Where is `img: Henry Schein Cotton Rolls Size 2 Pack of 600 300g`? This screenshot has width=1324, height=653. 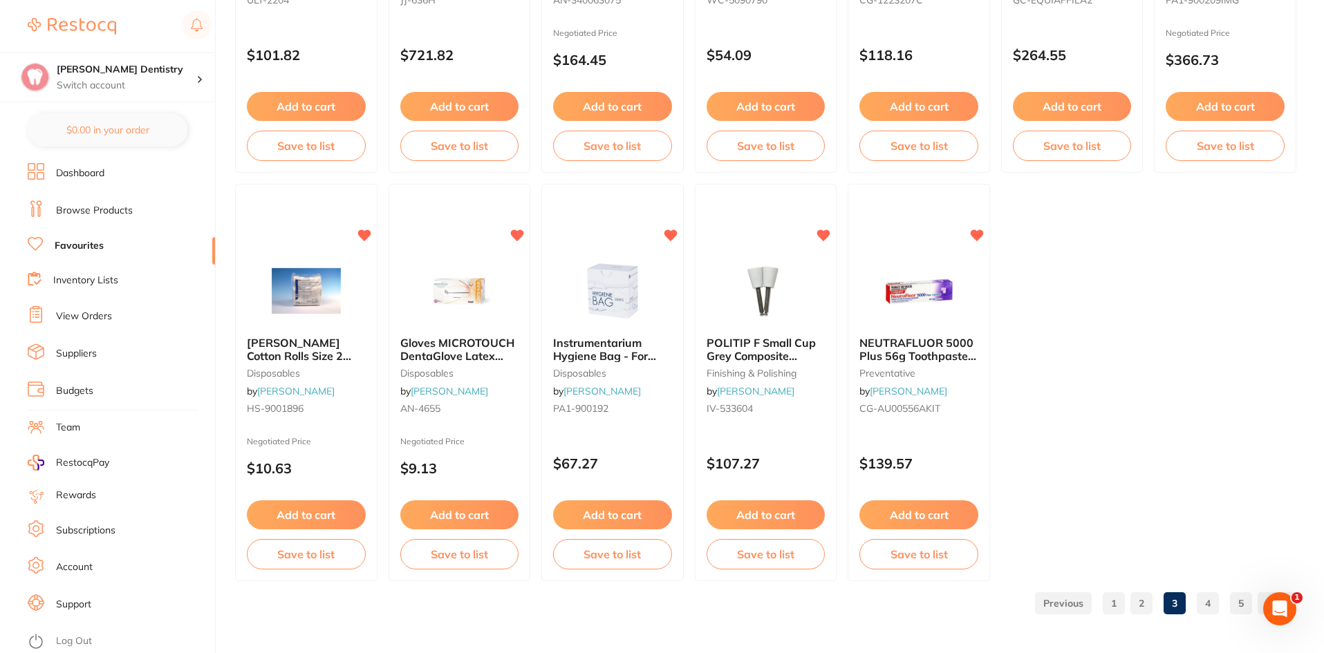 img: Henry Schein Cotton Rolls Size 2 Pack of 600 300g is located at coordinates (306, 291).